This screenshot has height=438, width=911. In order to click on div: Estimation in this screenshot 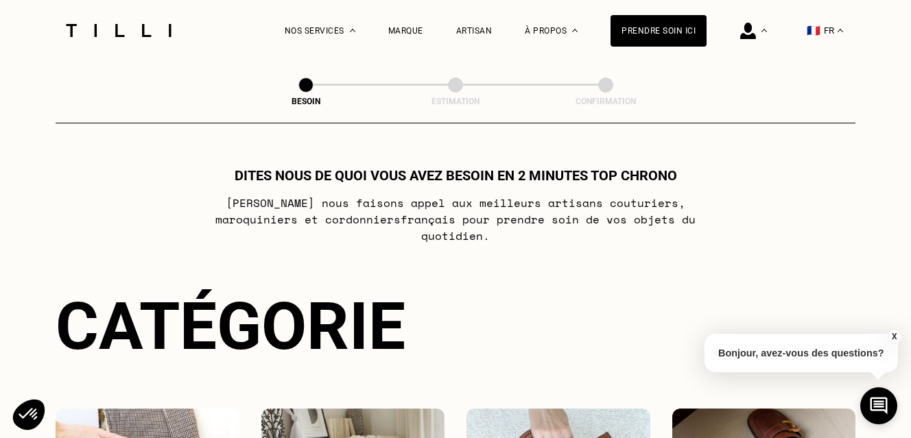, I will do `click(456, 102)`.